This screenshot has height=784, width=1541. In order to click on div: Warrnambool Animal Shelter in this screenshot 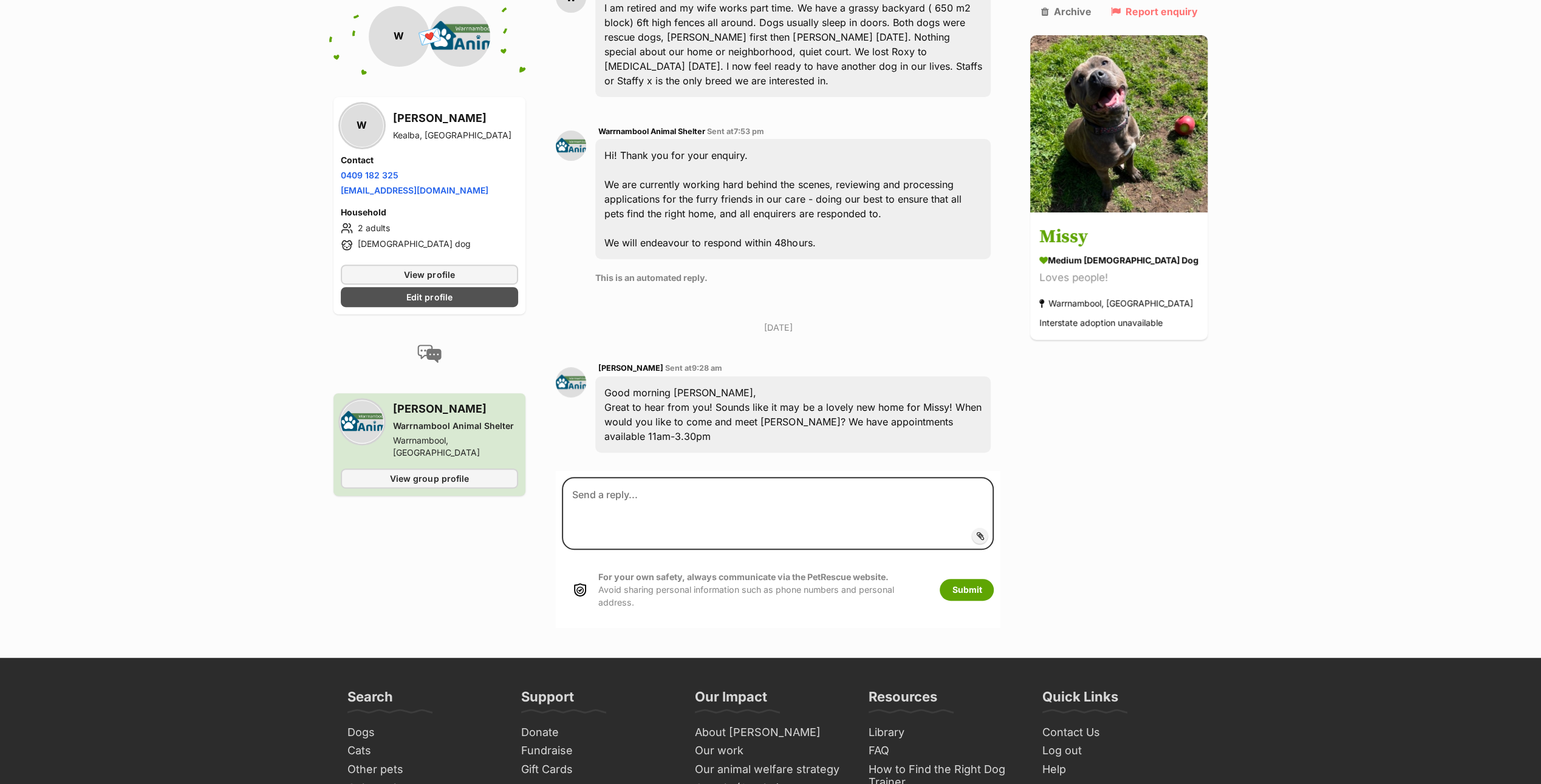, I will do `click(455, 426)`.